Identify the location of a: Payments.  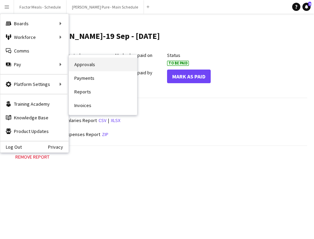
(103, 78).